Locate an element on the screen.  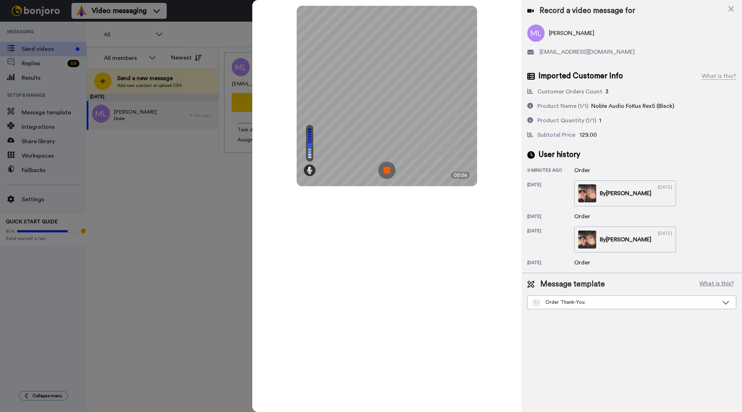
span: Noble Audio FoKus Rex5 (Black) is located at coordinates (633, 106).